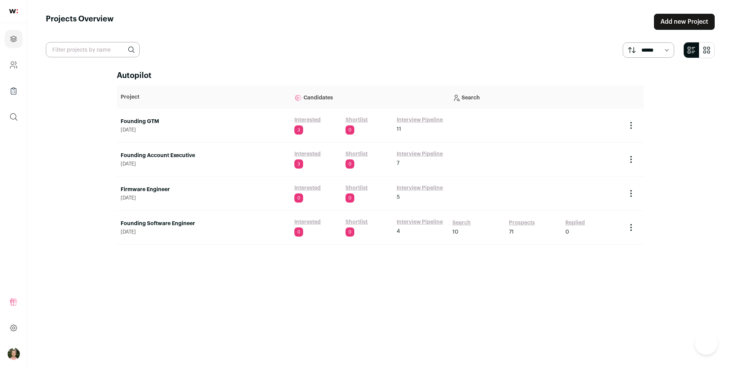  What do you see at coordinates (575, 223) in the screenshot?
I see `a: Replied` at bounding box center [575, 223].